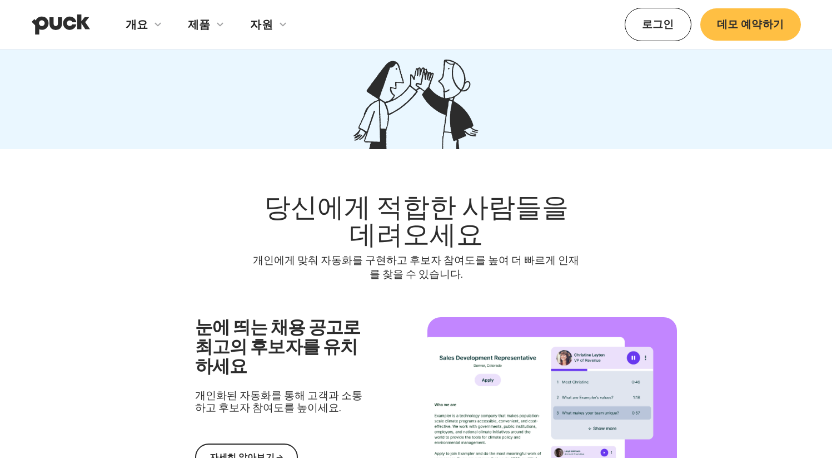 The width and height of the screenshot is (832, 458). I want to click on font: 당신에게 적합한 사람들을 데려오세요, so click(416, 221).